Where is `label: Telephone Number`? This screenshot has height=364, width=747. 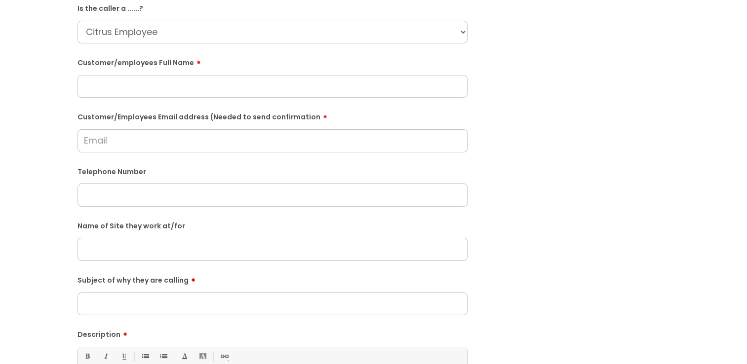
label: Telephone Number is located at coordinates (272, 171).